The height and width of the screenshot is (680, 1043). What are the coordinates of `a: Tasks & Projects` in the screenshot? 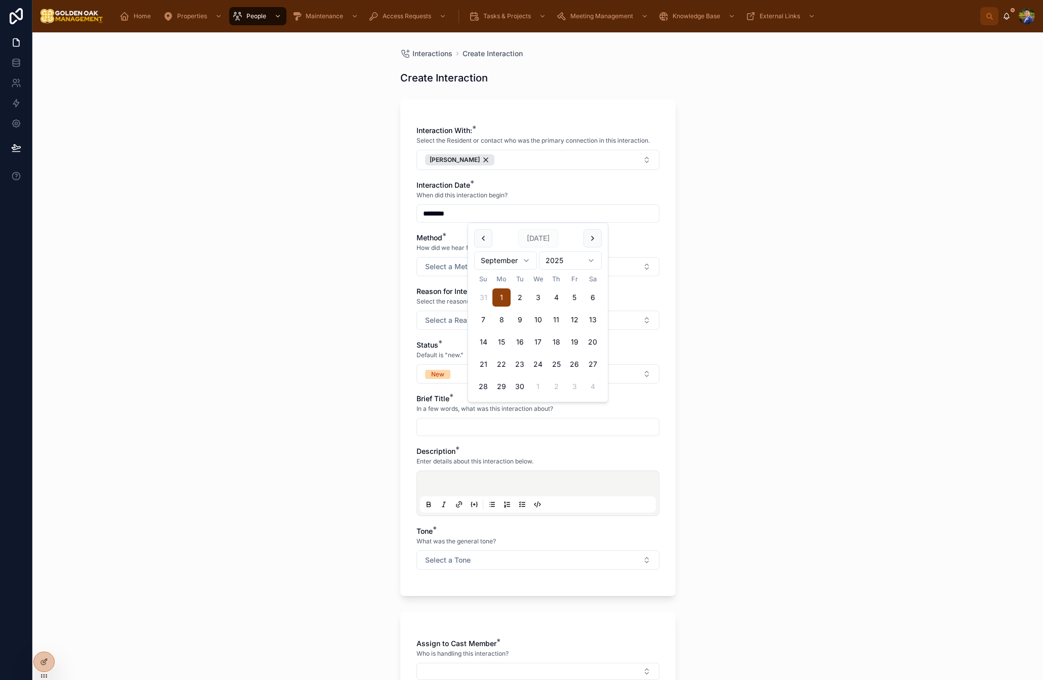 It's located at (509, 16).